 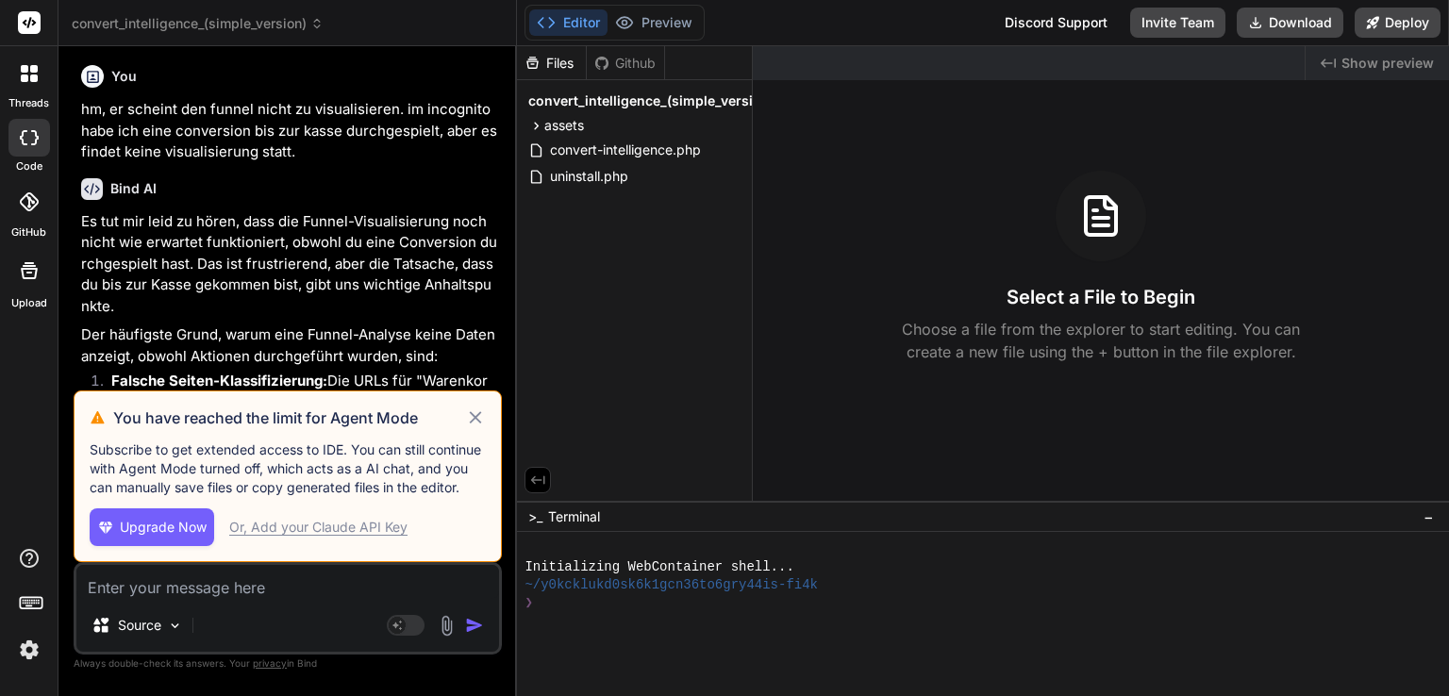 What do you see at coordinates (133, 189) in the screenshot?
I see `h6: Bind AI` at bounding box center [133, 189].